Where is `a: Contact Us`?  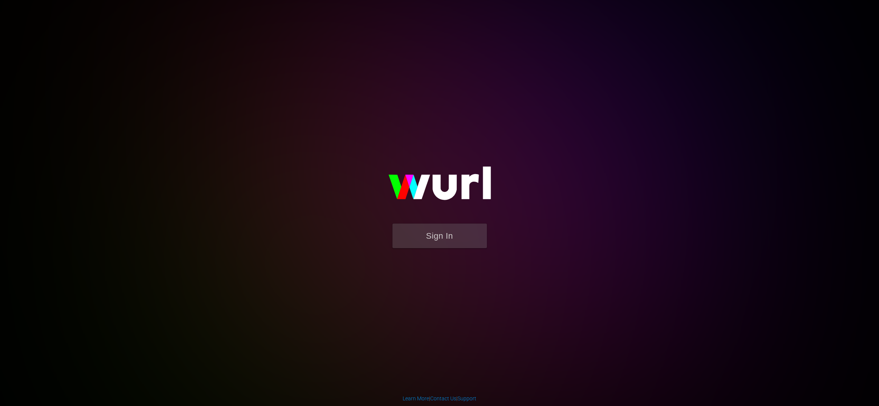 a: Contact Us is located at coordinates (443, 398).